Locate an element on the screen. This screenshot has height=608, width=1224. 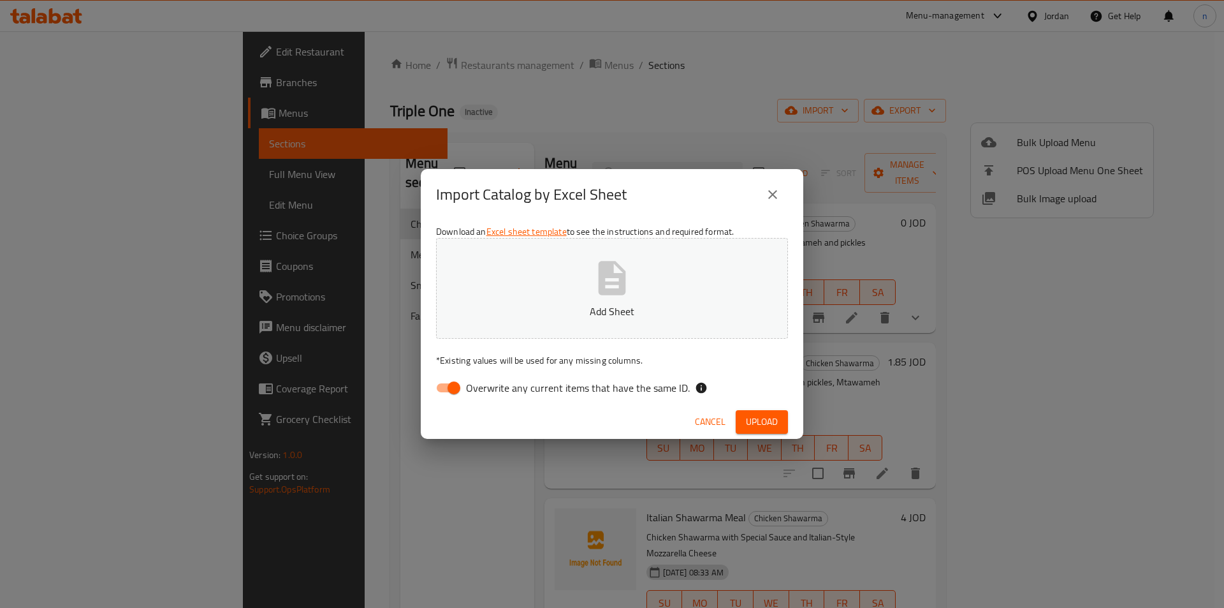
h2: Import Catalog by Excel Sheet is located at coordinates (531, 194).